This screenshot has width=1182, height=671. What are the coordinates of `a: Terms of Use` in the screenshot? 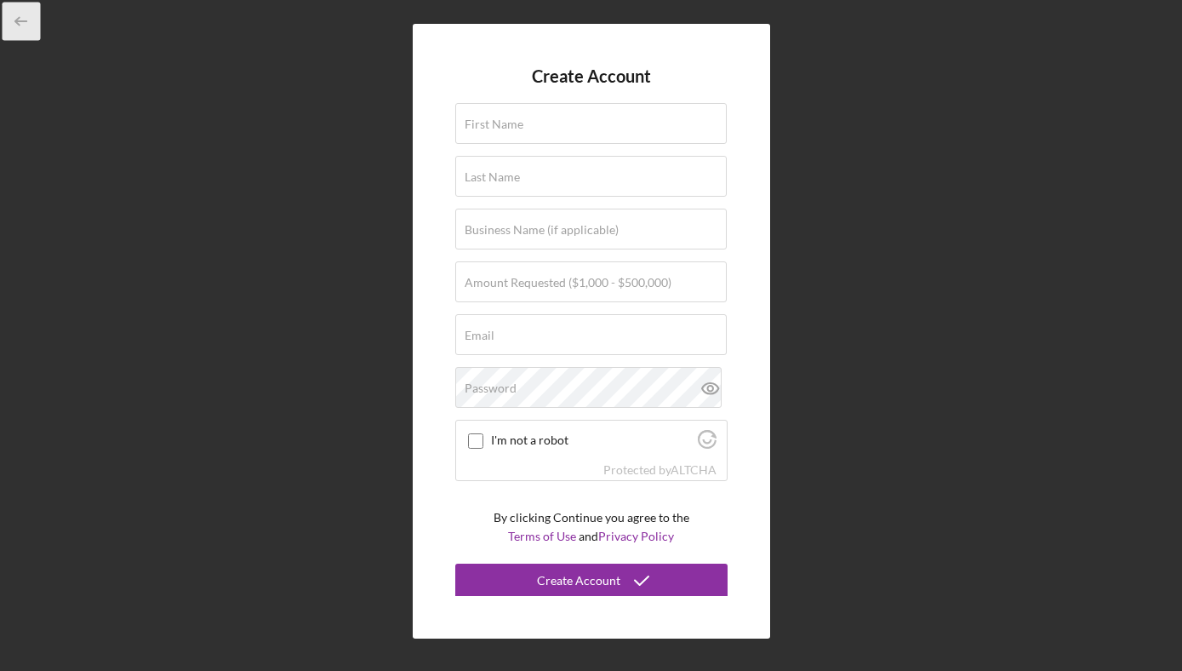 It's located at (542, 535).